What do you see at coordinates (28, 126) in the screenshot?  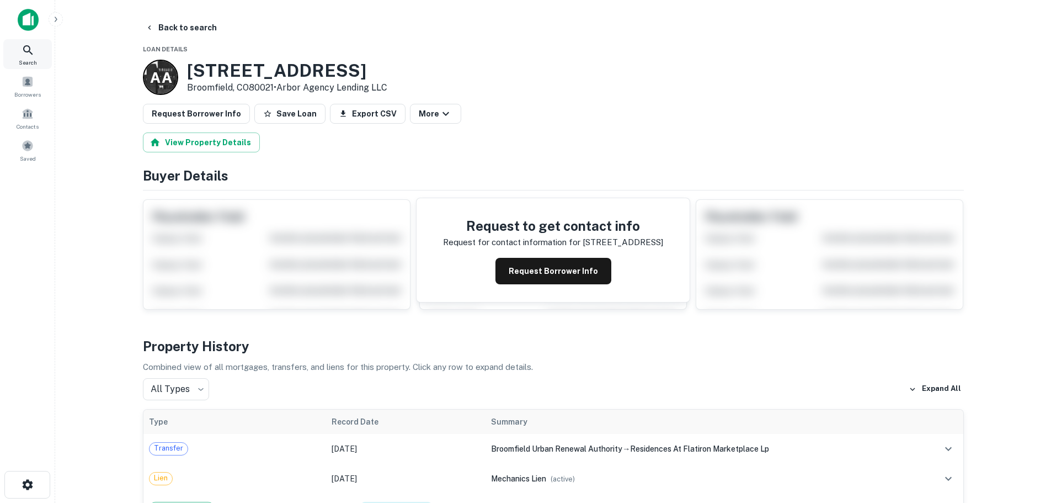 I see `span: Contacts` at bounding box center [28, 126].